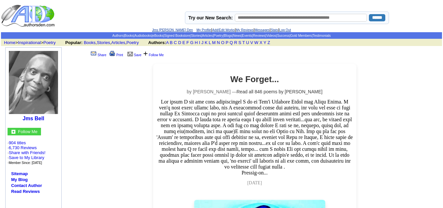 This screenshot has height=208, width=443. I want to click on img: 108732.jpg, so click(33, 82).